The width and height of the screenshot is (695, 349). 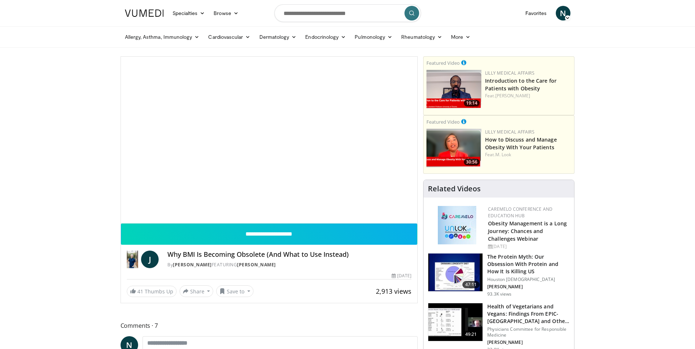 What do you see at coordinates (521, 144) in the screenshot?
I see `a: How to Discuss and Manage Obesity With Your Patients` at bounding box center [521, 144].